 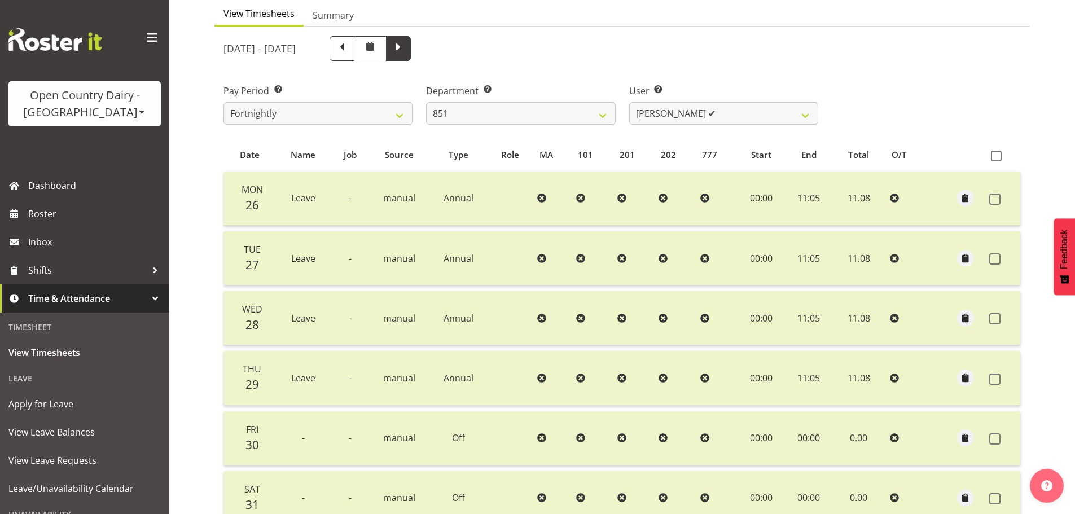 I want to click on div: O/T, so click(x=905, y=155).